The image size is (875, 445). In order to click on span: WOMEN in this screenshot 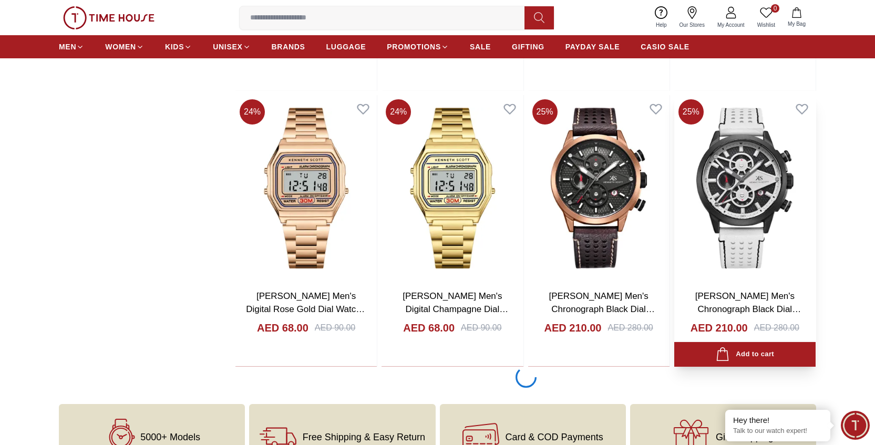, I will do `click(120, 47)`.